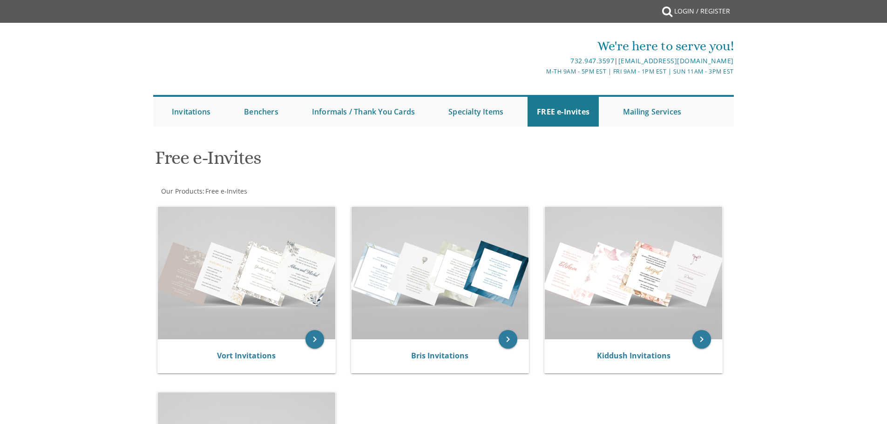  I want to click on a: Invitations, so click(191, 112).